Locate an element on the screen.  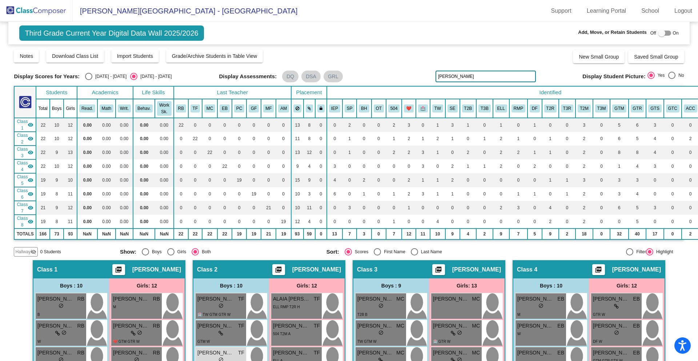
td: 9 is located at coordinates (57, 152).